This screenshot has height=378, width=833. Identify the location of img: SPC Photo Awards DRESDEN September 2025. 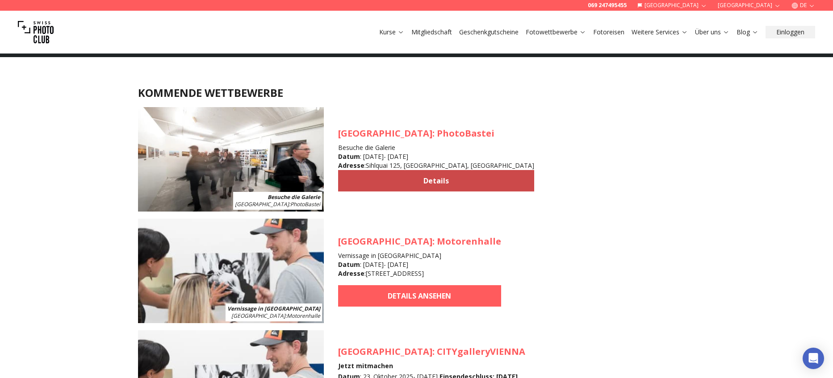
(231, 271).